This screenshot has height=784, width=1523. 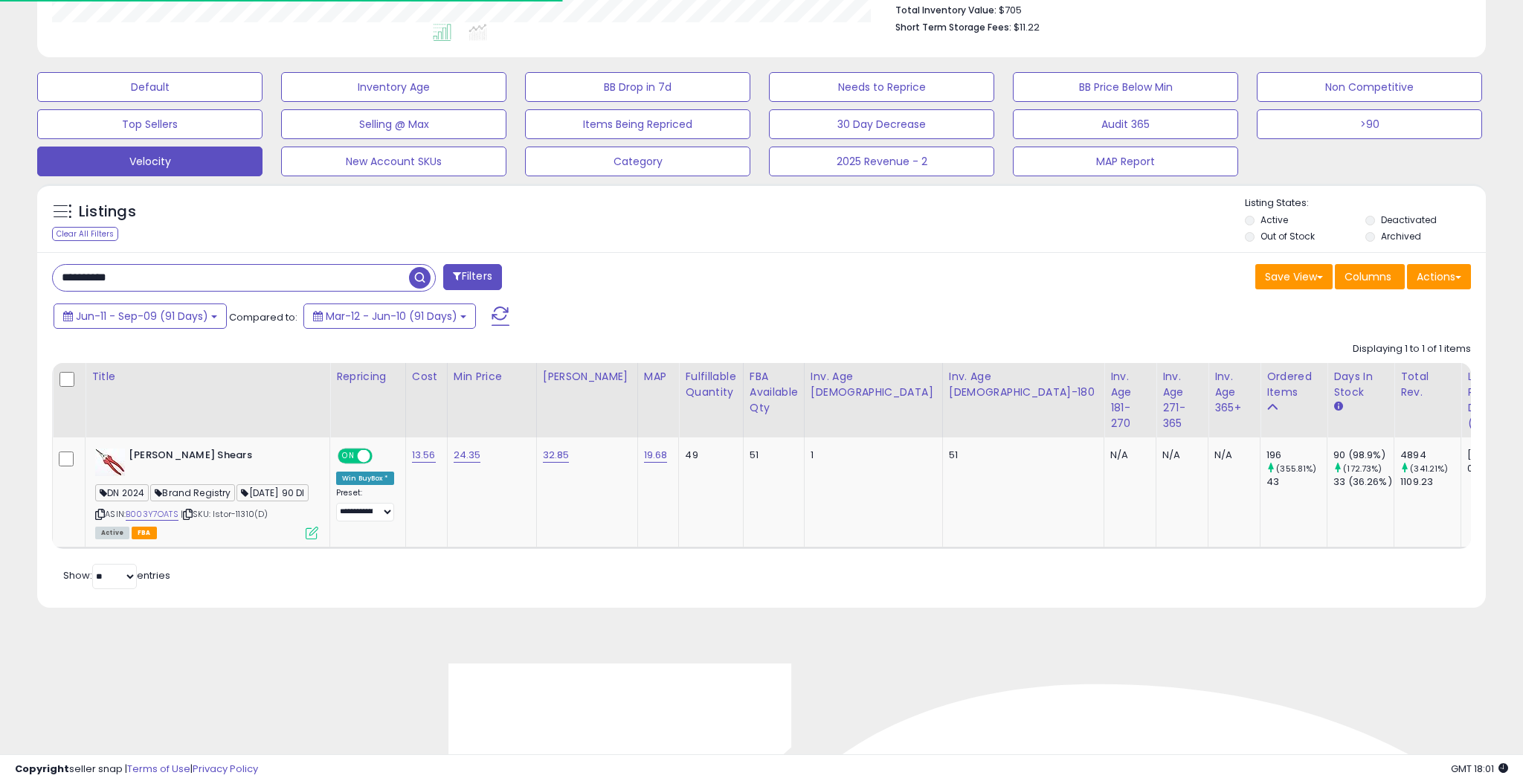 I want to click on button: Non Competitive, so click(x=1369, y=87).